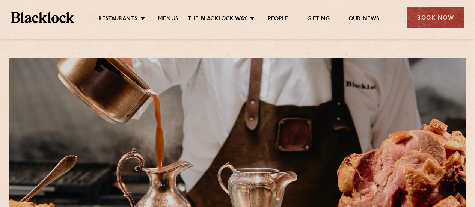 The image size is (475, 207). I want to click on a: Gifting, so click(319, 20).